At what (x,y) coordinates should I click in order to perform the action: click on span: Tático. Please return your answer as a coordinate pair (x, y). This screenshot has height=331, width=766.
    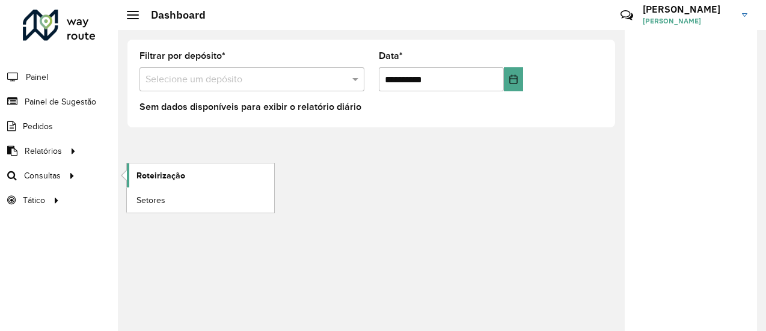
    Looking at the image, I should click on (34, 200).